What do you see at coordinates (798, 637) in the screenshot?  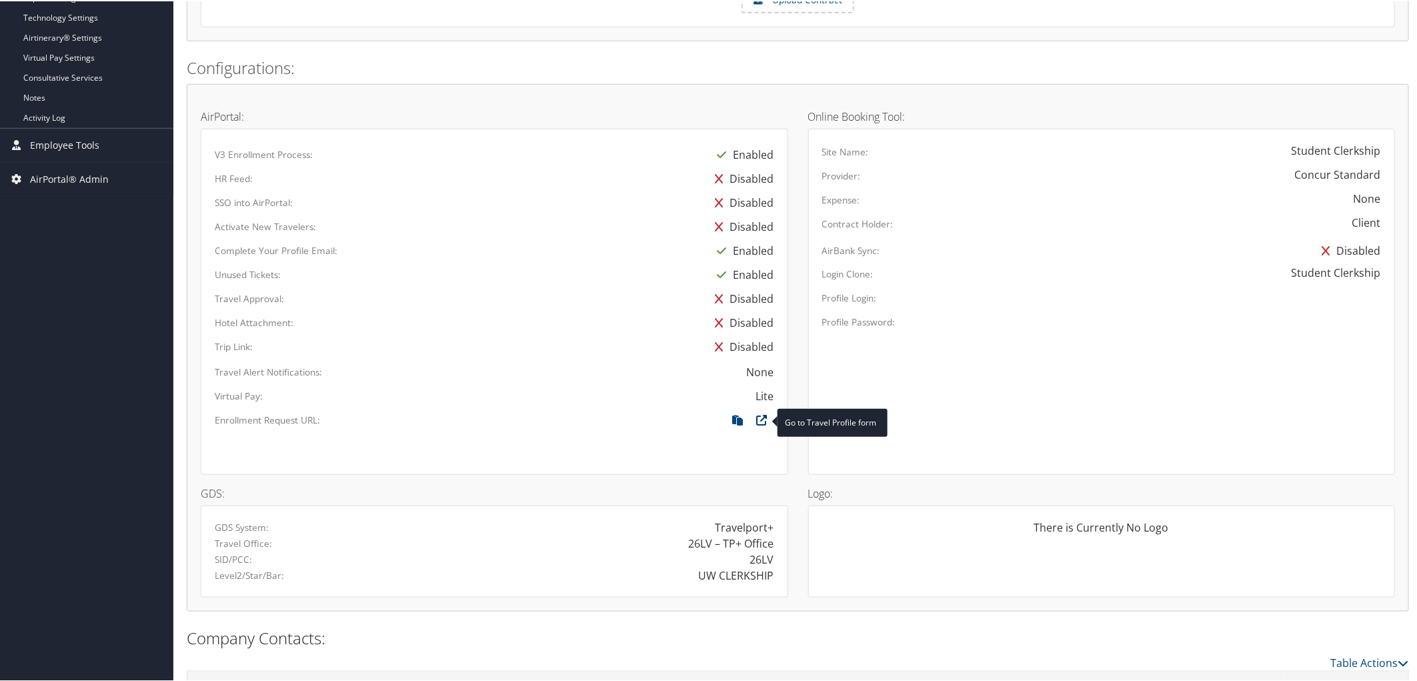 I see `h2: Company Contacts:` at bounding box center [798, 637].